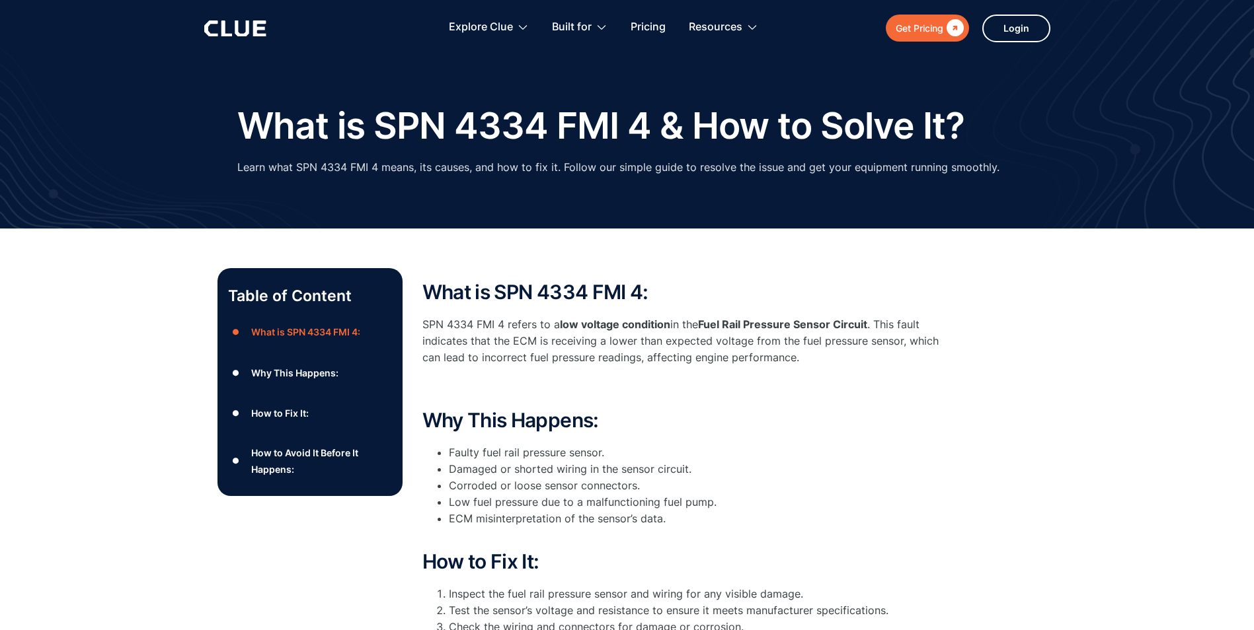  What do you see at coordinates (321, 461) in the screenshot?
I see `div: How to Avoid It Before It Happens:` at bounding box center [321, 461].